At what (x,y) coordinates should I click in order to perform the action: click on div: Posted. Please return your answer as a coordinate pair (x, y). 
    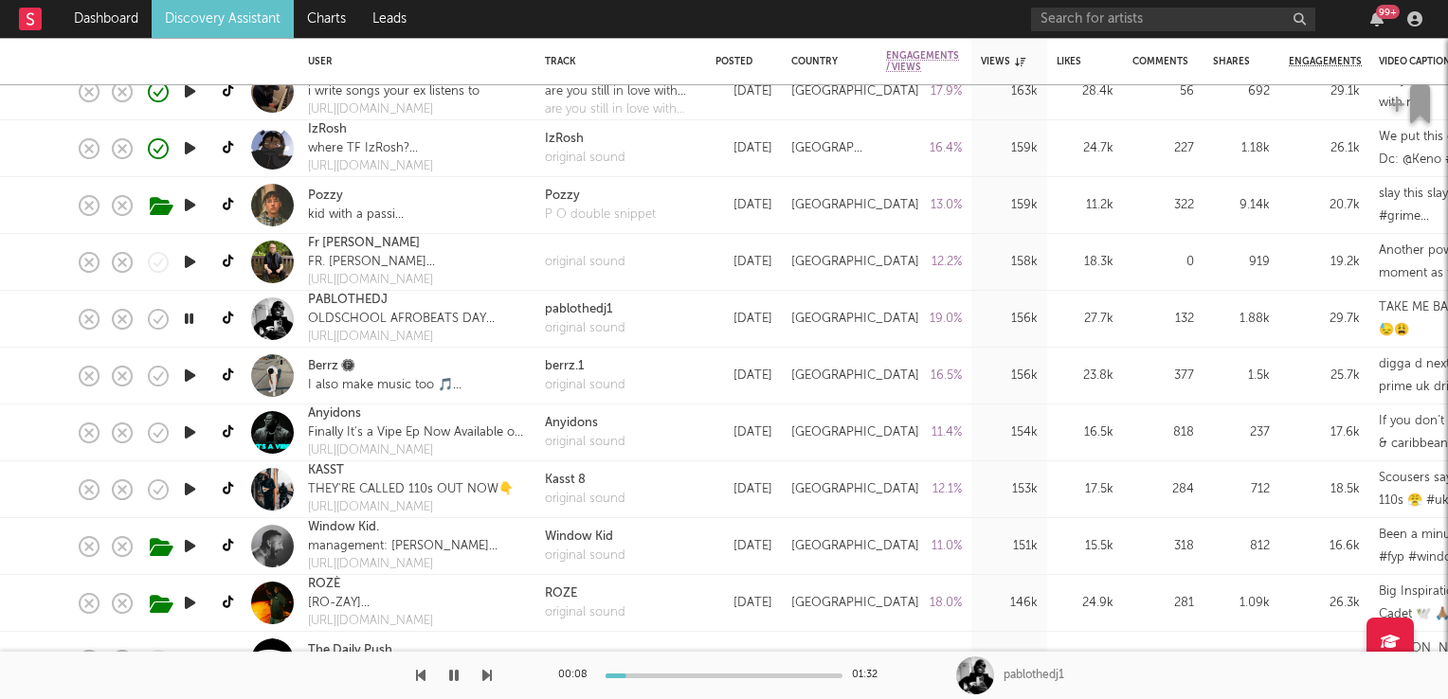
    Looking at the image, I should click on (739, 62).